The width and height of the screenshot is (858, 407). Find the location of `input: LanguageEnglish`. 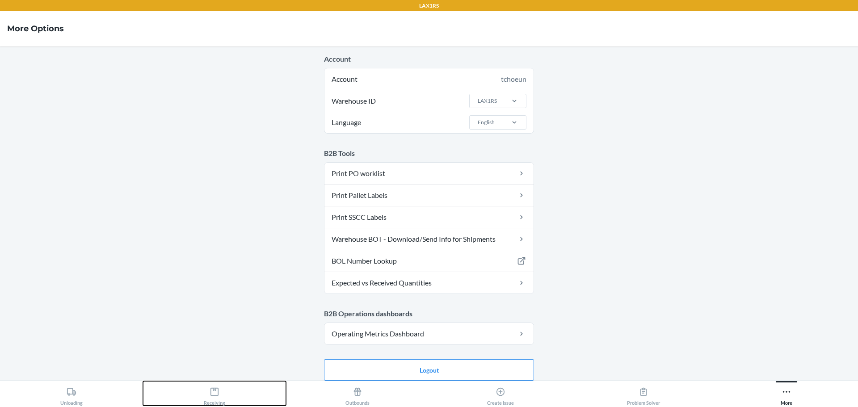

input: LanguageEnglish is located at coordinates (477, 122).